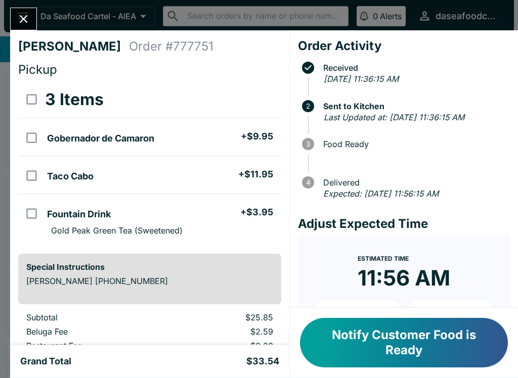 Image resolution: width=518 pixels, height=378 pixels. Describe the element at coordinates (308, 144) in the screenshot. I see `text: 3` at that location.